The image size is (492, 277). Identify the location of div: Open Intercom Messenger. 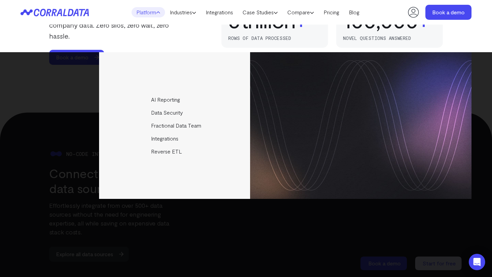
(477, 262).